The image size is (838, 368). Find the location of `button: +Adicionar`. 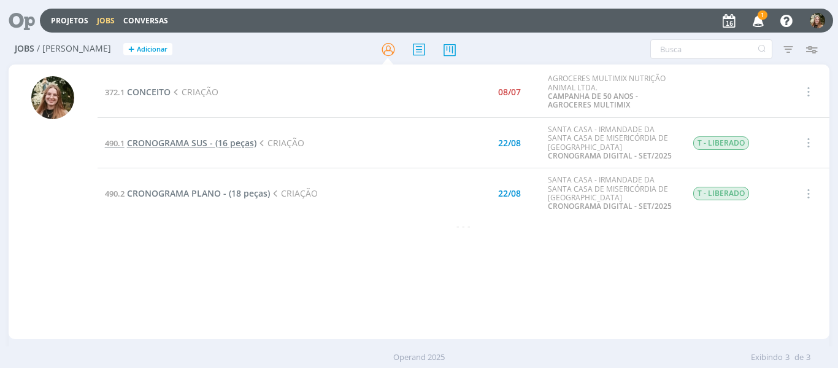

button: +Adicionar is located at coordinates (148, 49).